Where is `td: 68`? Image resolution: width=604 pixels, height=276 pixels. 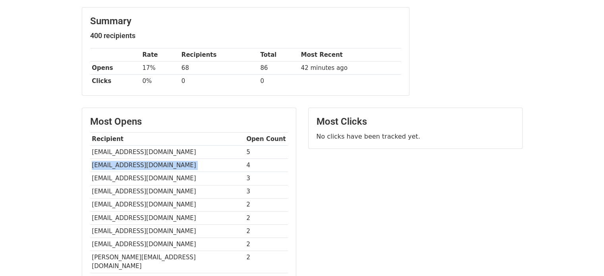
td: 68 is located at coordinates (219, 68).